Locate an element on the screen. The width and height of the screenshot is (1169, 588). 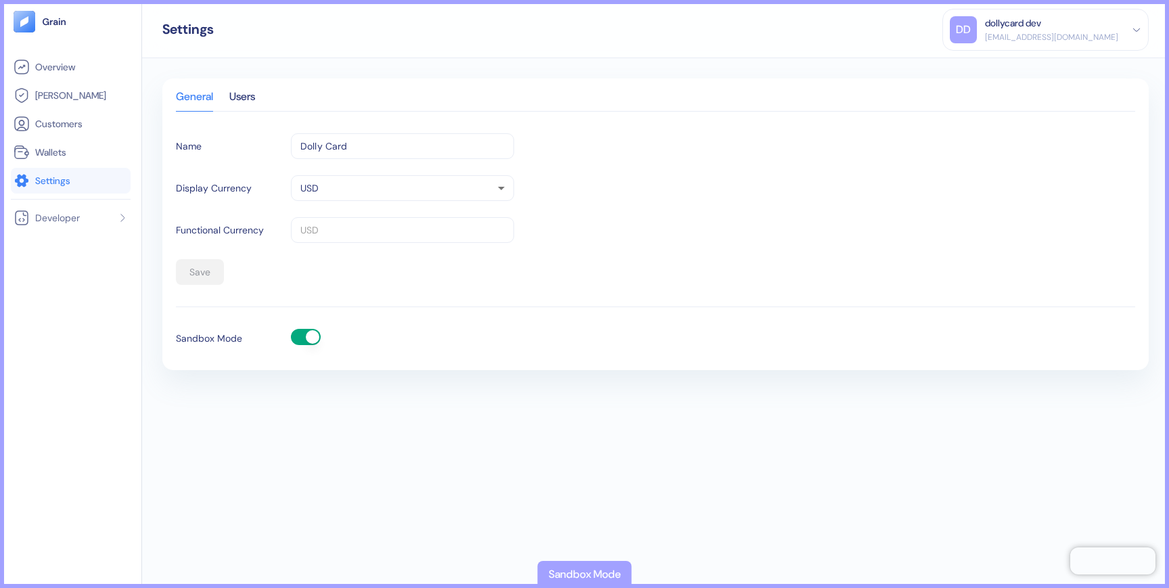
span: Settings is located at coordinates (53, 181).